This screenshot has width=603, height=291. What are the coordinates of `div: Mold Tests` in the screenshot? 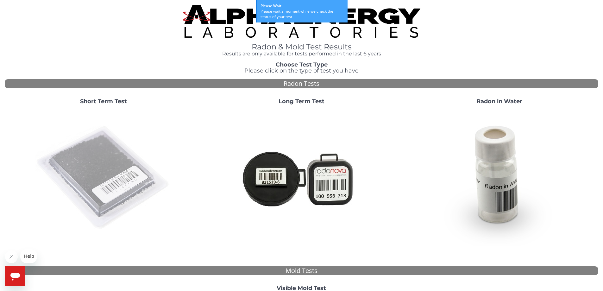 It's located at (301, 271).